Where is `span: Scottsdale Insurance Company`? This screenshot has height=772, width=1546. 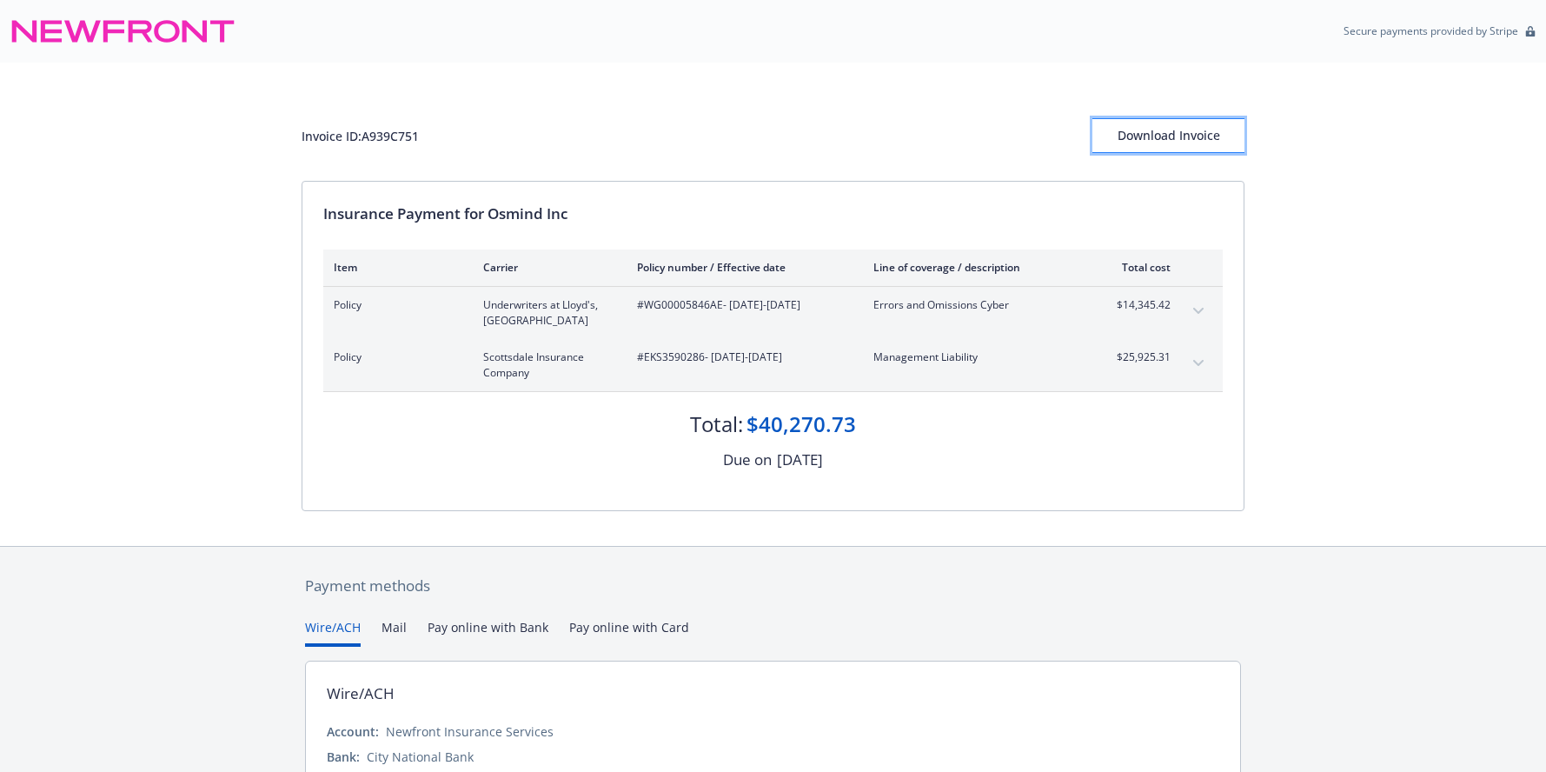 span: Scottsdale Insurance Company is located at coordinates (546, 365).